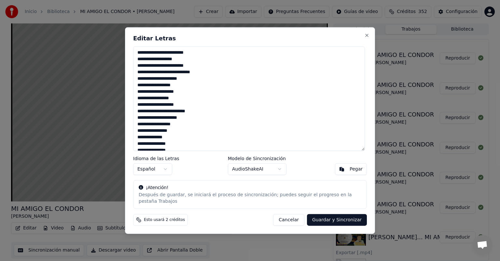  What do you see at coordinates (250, 188) in the screenshot?
I see `div: ¡Atención!` at bounding box center [250, 188].